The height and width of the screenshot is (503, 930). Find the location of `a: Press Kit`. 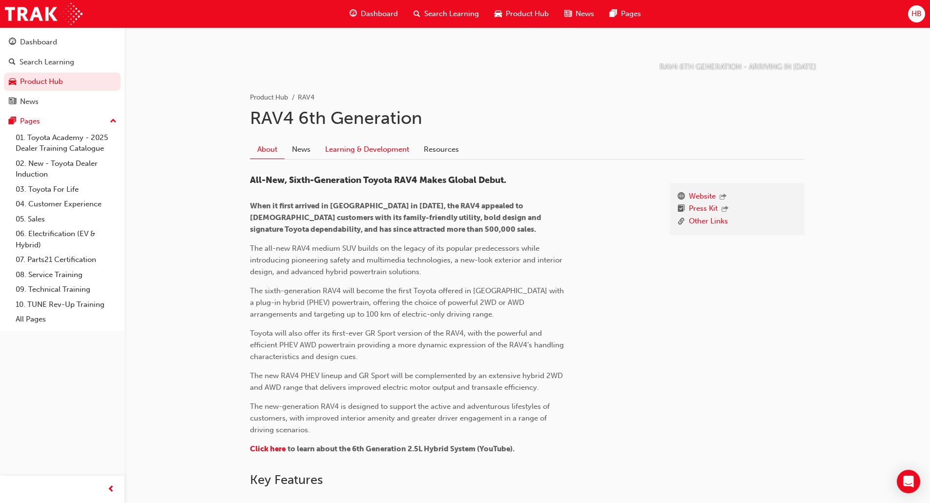

a: Press Kit is located at coordinates (703, 209).